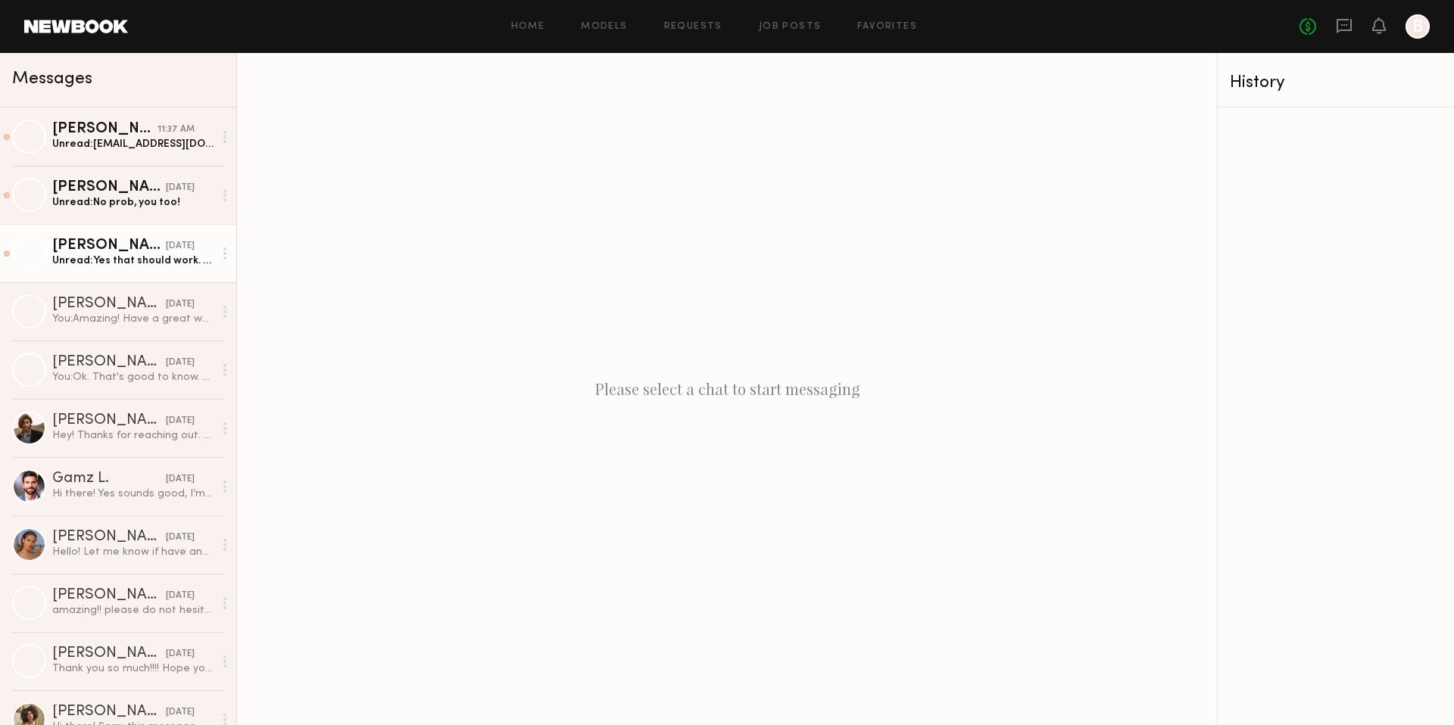 The image size is (1454, 725). What do you see at coordinates (132, 610) in the screenshot?
I see `div: amazing!! please do not hesitate to reach out for future projects! you were so great to work with` at bounding box center [132, 610].